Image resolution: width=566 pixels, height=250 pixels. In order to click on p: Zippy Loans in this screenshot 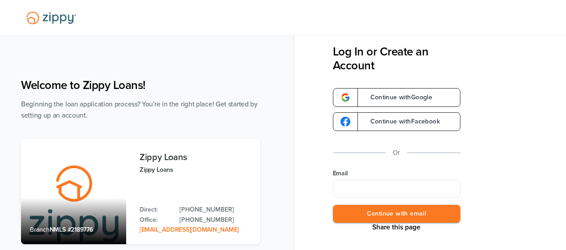, I will do `click(195, 170)`.